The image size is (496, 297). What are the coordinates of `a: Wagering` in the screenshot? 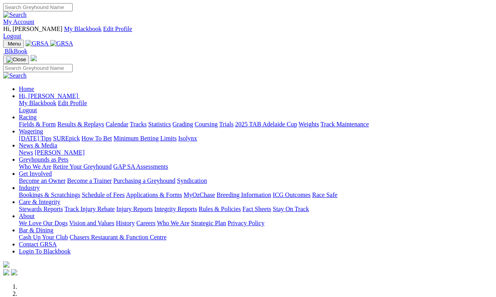 It's located at (31, 131).